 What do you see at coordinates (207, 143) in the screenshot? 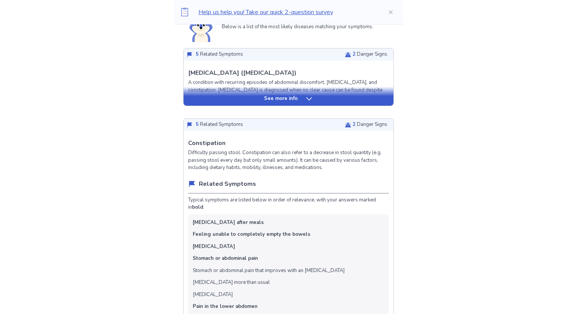
I see `p: Constipation` at bounding box center [207, 143].